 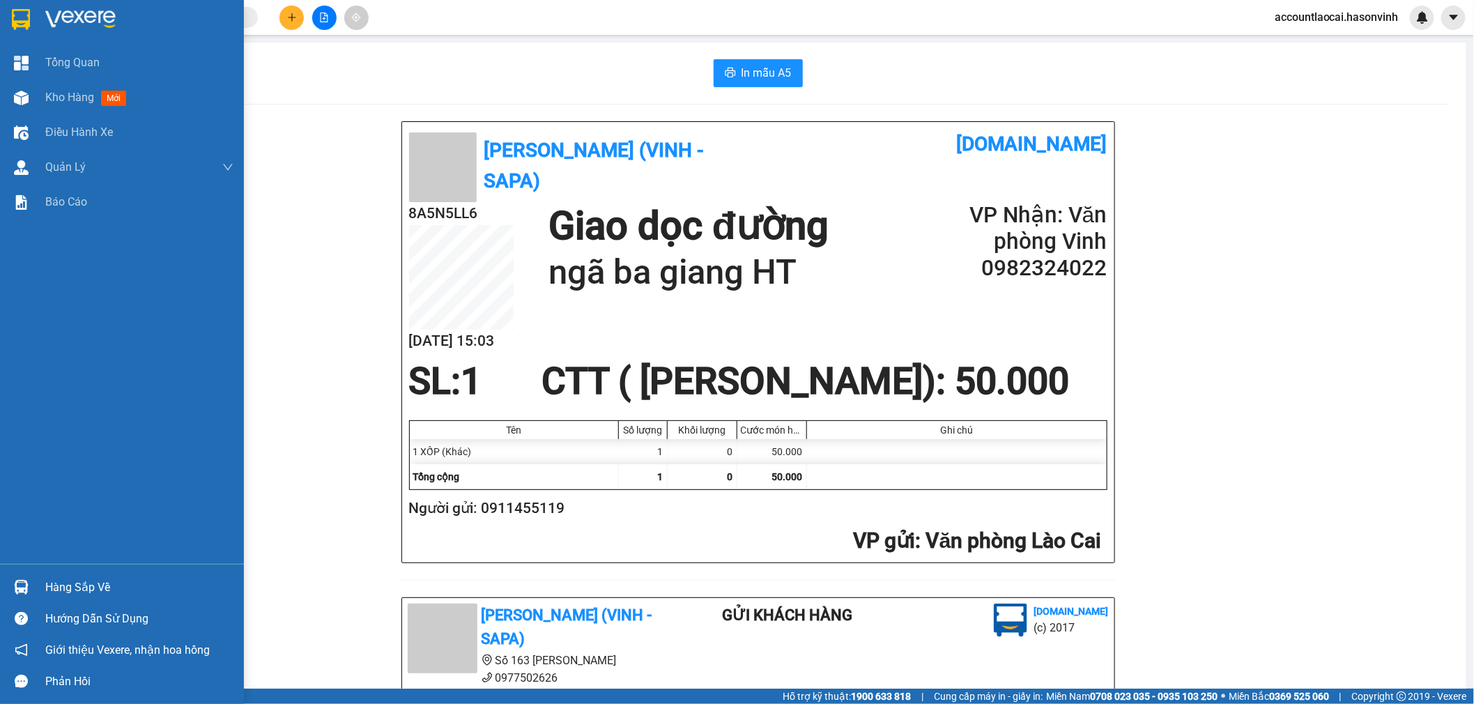 What do you see at coordinates (702, 430) in the screenshot?
I see `div: Khối lượng` at bounding box center [702, 430].